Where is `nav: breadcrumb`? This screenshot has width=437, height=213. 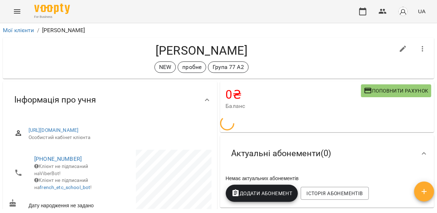
nav: breadcrumb is located at coordinates (218, 30).